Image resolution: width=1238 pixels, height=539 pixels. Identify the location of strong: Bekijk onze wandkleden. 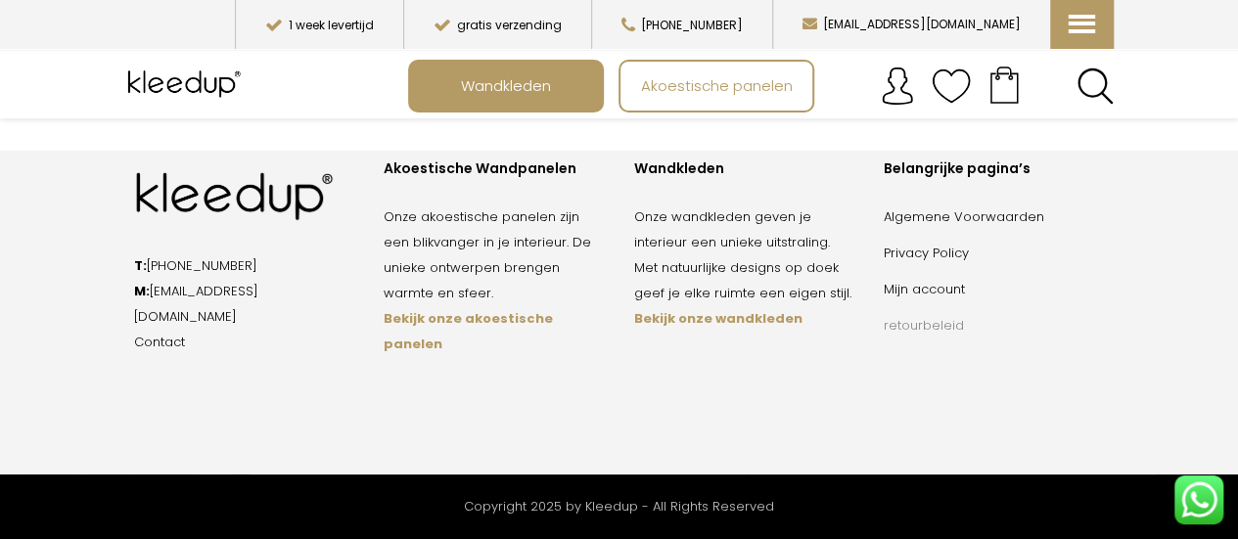
(718, 318).